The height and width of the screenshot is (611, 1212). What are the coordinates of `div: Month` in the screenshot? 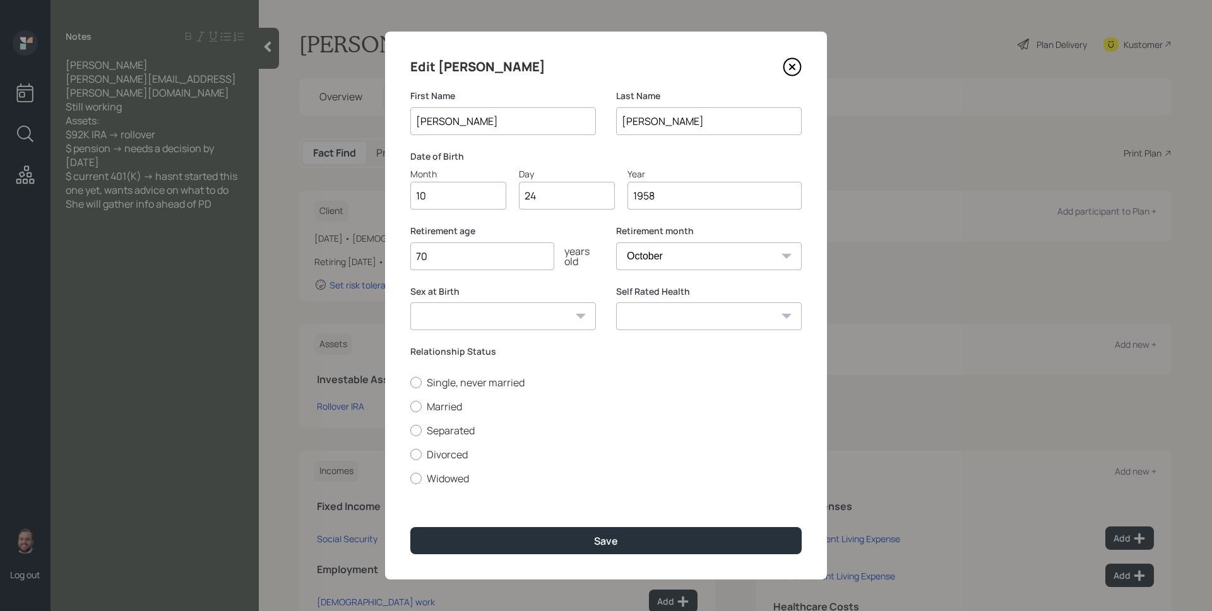 It's located at (458, 174).